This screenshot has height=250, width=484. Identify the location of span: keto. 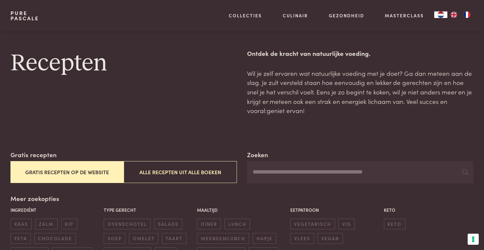
(394, 224).